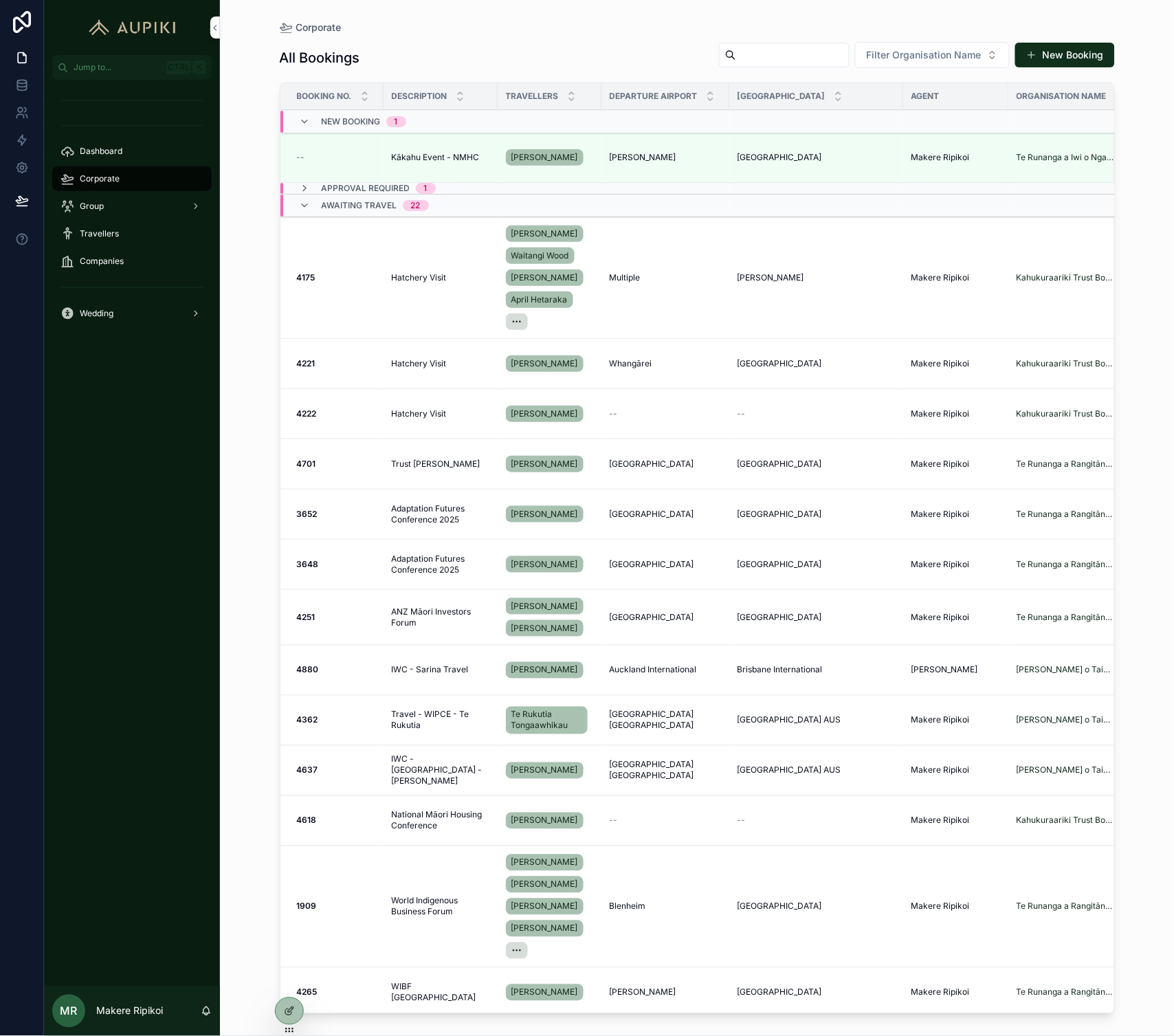 This screenshot has width=1174, height=1036. Describe the element at coordinates (430, 670) in the screenshot. I see `span: IWC - Sarina Travel` at that location.